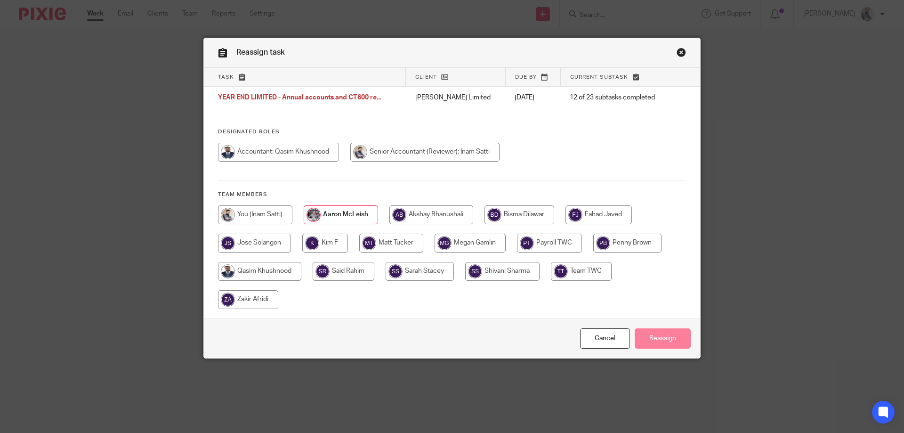  Describe the element at coordinates (615, 98) in the screenshot. I see `td: 12 of 23 subtasks completed` at that location.